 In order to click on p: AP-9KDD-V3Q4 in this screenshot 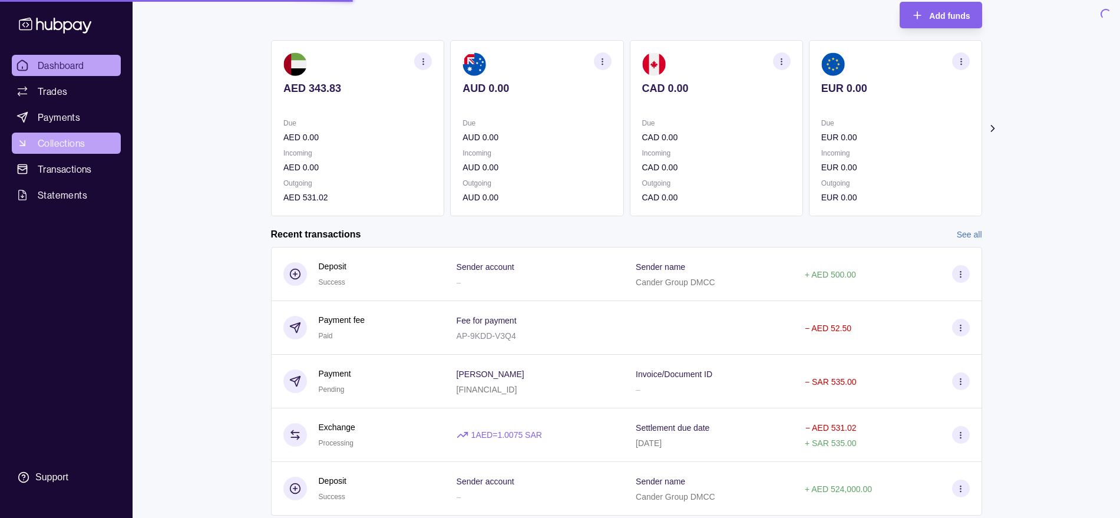, I will do `click(486, 336)`.